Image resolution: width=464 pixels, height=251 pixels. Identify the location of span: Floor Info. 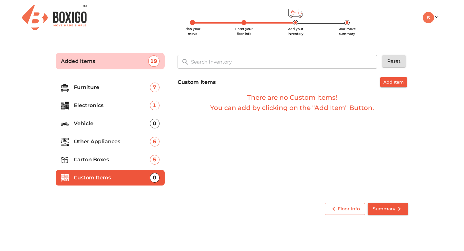
(345, 209).